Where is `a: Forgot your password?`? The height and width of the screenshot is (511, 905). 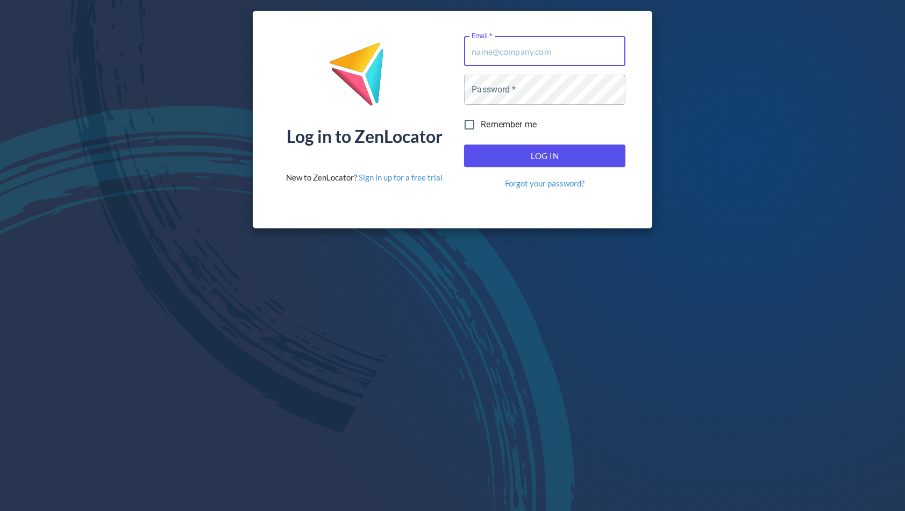
a: Forgot your password? is located at coordinates (545, 183).